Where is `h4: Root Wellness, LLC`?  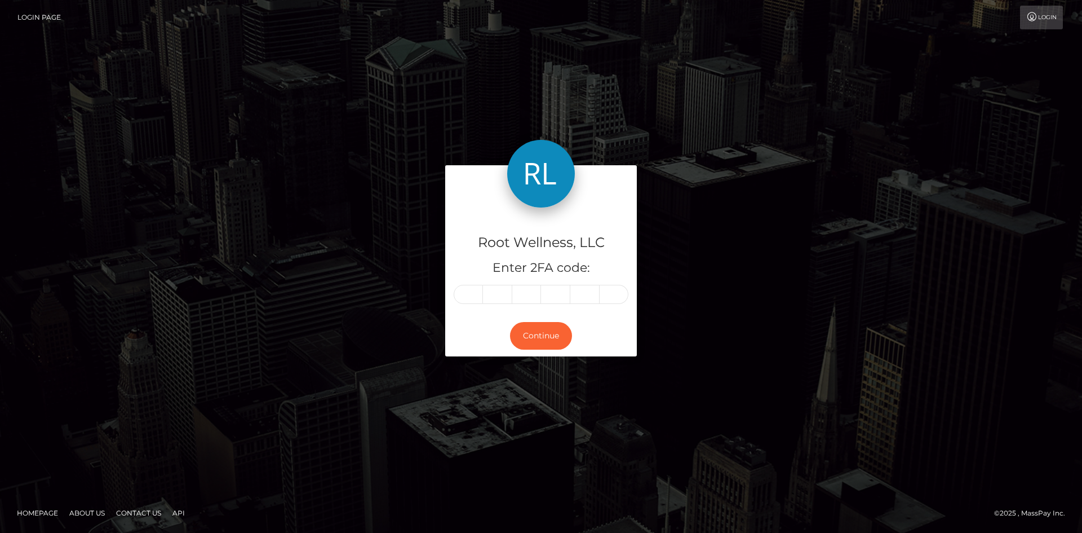 h4: Root Wellness, LLC is located at coordinates (541, 242).